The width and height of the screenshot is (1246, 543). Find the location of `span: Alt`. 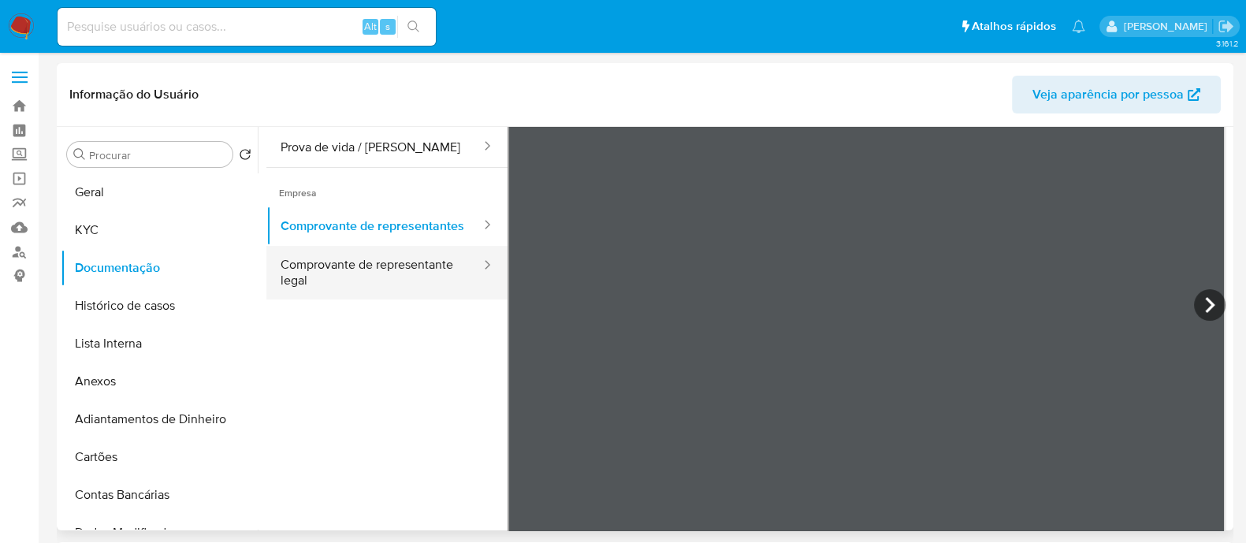

span: Alt is located at coordinates (371, 26).